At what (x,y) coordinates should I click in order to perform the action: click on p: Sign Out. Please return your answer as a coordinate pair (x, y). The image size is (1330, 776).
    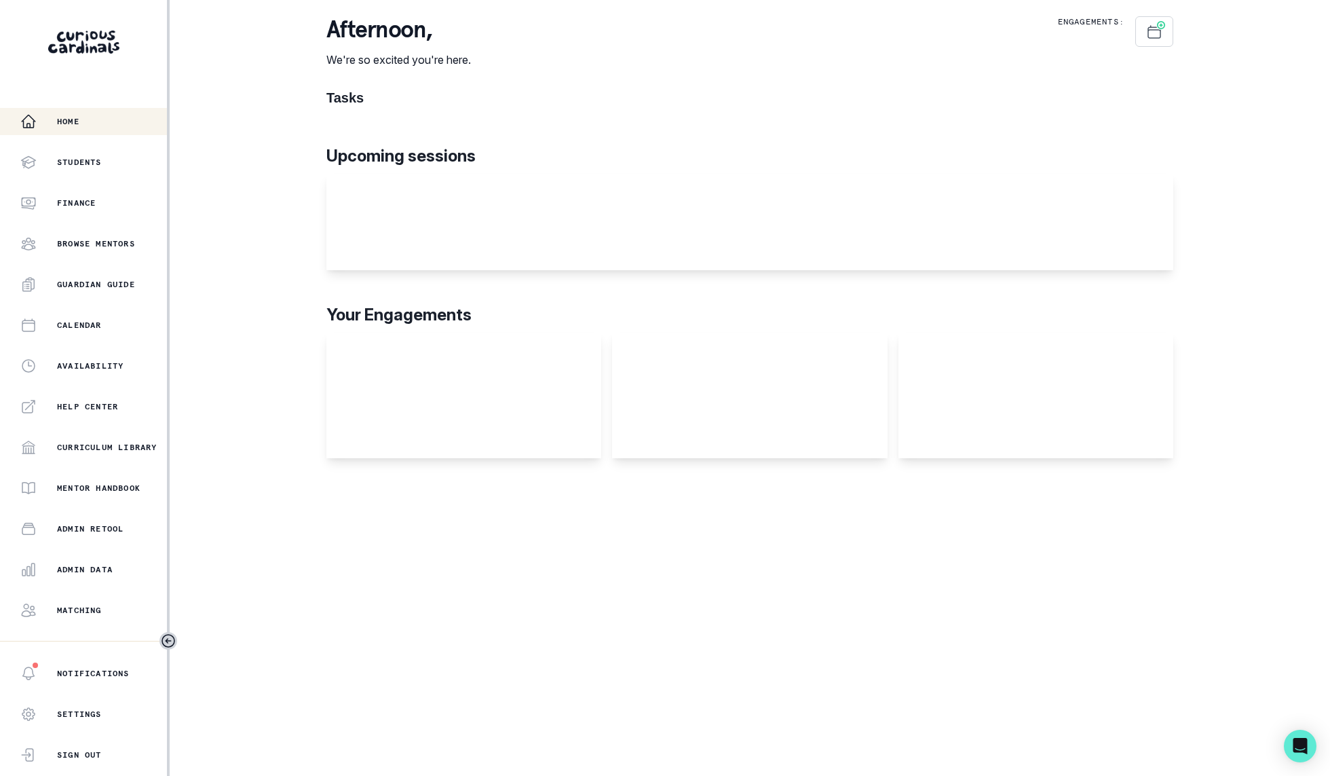
    Looking at the image, I should click on (79, 755).